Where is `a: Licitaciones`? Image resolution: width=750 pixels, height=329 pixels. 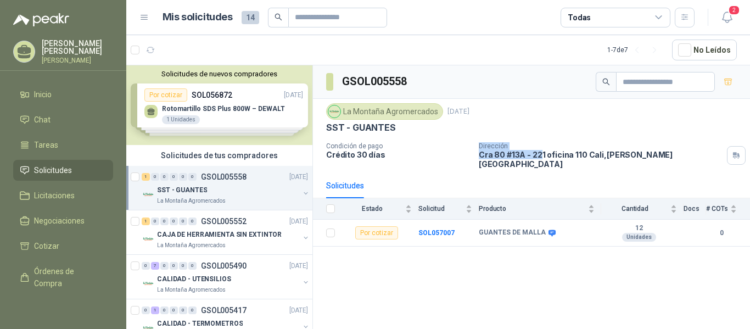 a: Licitaciones is located at coordinates (63, 195).